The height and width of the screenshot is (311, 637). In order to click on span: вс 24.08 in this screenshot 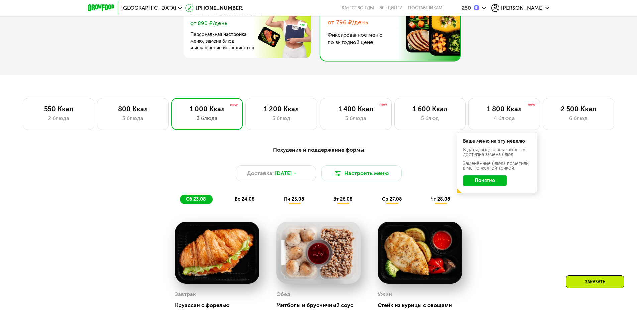, I will do `click(245, 199)`.